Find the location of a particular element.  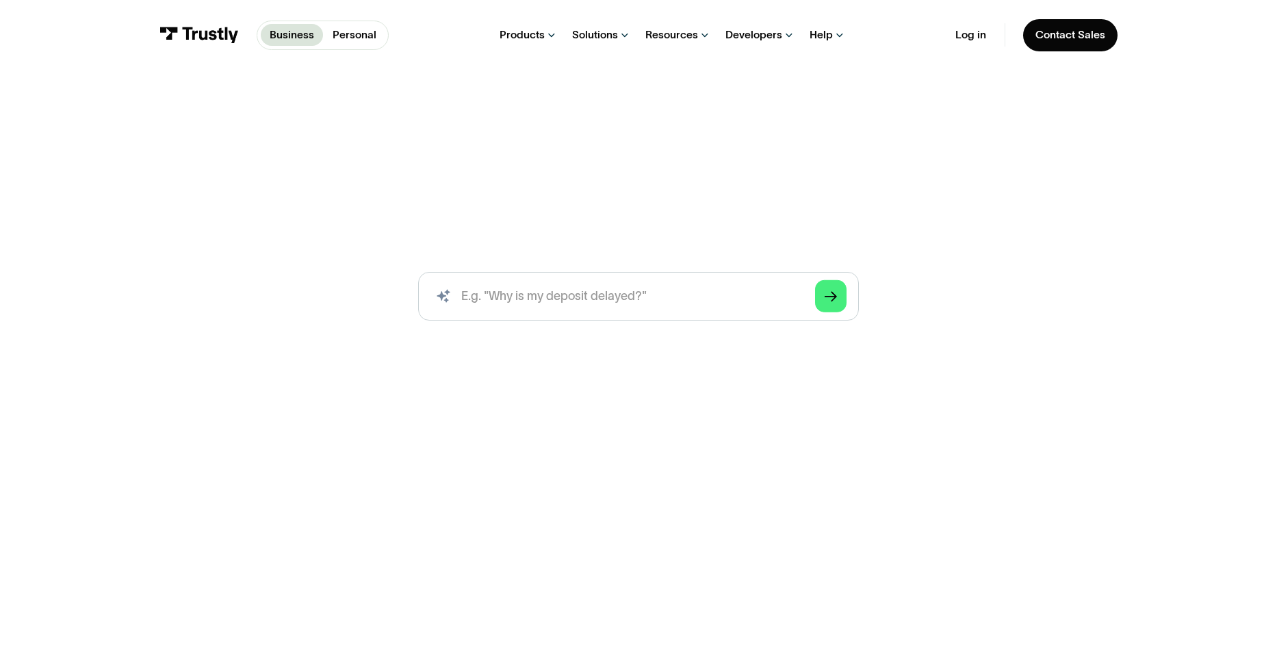

p: Personal is located at coordinates (355, 34).